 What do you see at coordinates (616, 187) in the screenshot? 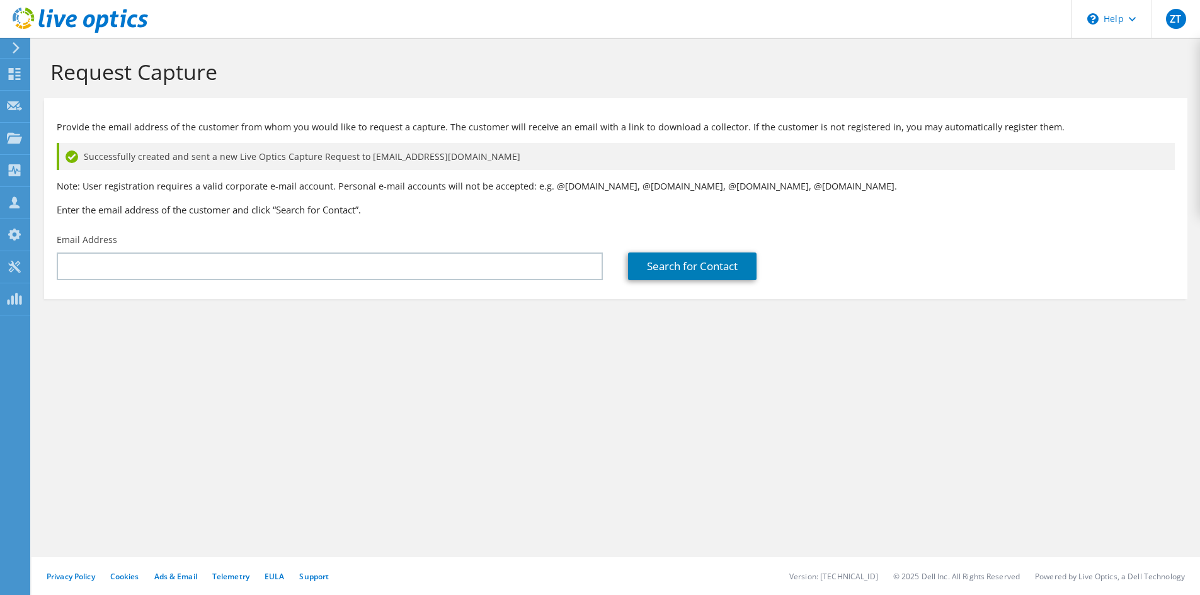
I see `p: Note: User registration requires a valid corporate e-mail account. Personal e-mail accounts will ...` at bounding box center [616, 187].